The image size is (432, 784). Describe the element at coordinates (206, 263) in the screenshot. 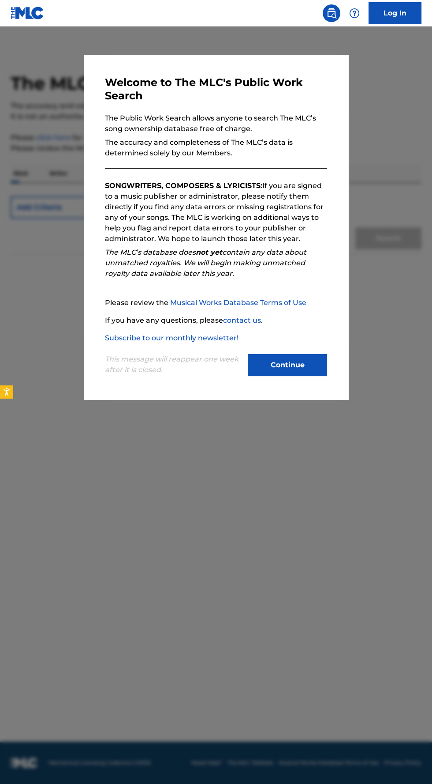

I see `em: The MLC’s database does contain any data about unmatched royalties. We will begin making unmatche...` at that location.